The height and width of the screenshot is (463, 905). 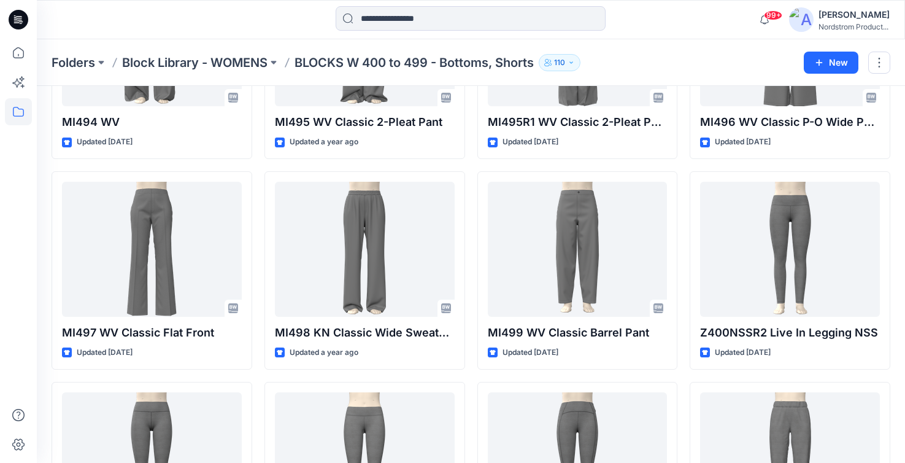 What do you see at coordinates (790, 122) in the screenshot?
I see `p: MI496 WV Classic P-O Wide Pant` at bounding box center [790, 122].